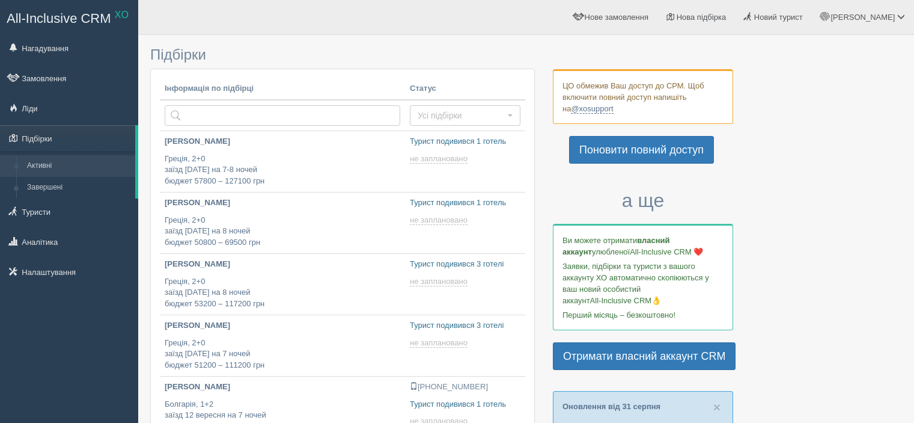  Describe the element at coordinates (59, 18) in the screenshot. I see `span: All-Inclusive CRM` at that location.